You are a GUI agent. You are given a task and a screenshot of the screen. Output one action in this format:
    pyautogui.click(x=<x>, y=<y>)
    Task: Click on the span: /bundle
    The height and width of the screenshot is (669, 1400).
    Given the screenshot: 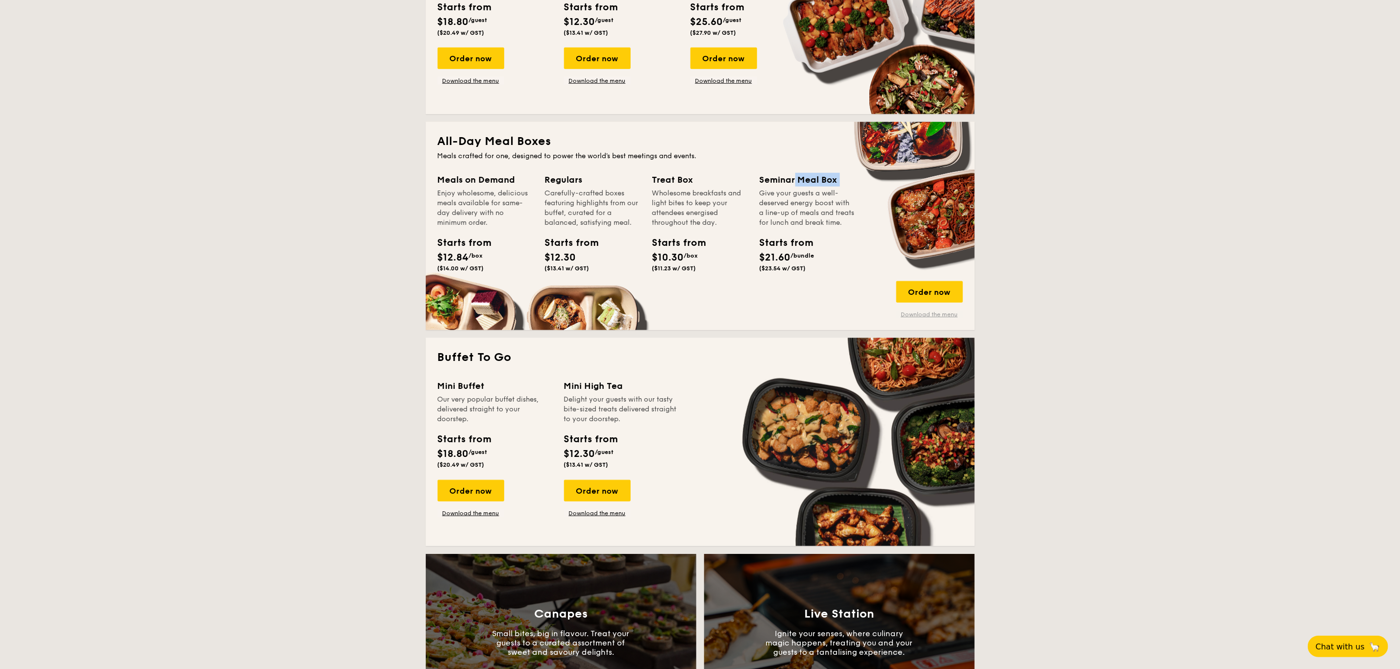 What is the action you would take?
    pyautogui.click(x=803, y=256)
    